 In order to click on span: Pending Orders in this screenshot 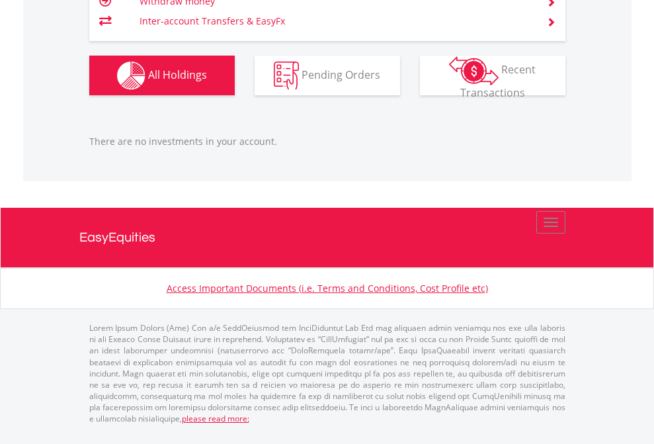, I will do `click(341, 74)`.